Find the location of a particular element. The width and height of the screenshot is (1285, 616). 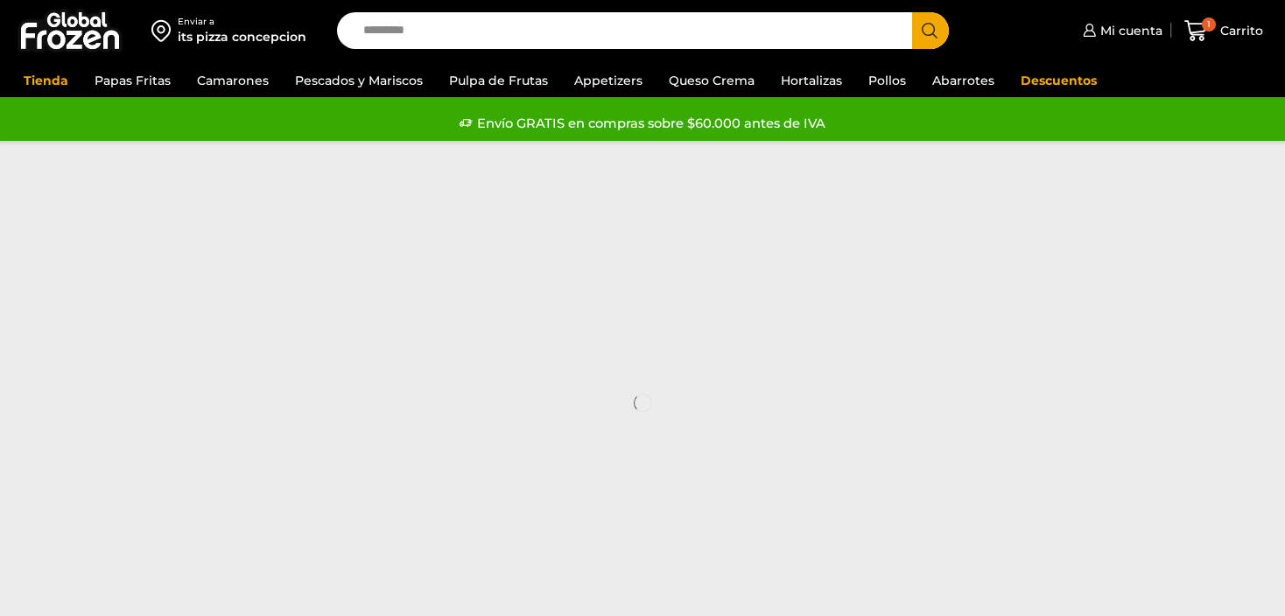

div: Enviar a is located at coordinates (242, 22).